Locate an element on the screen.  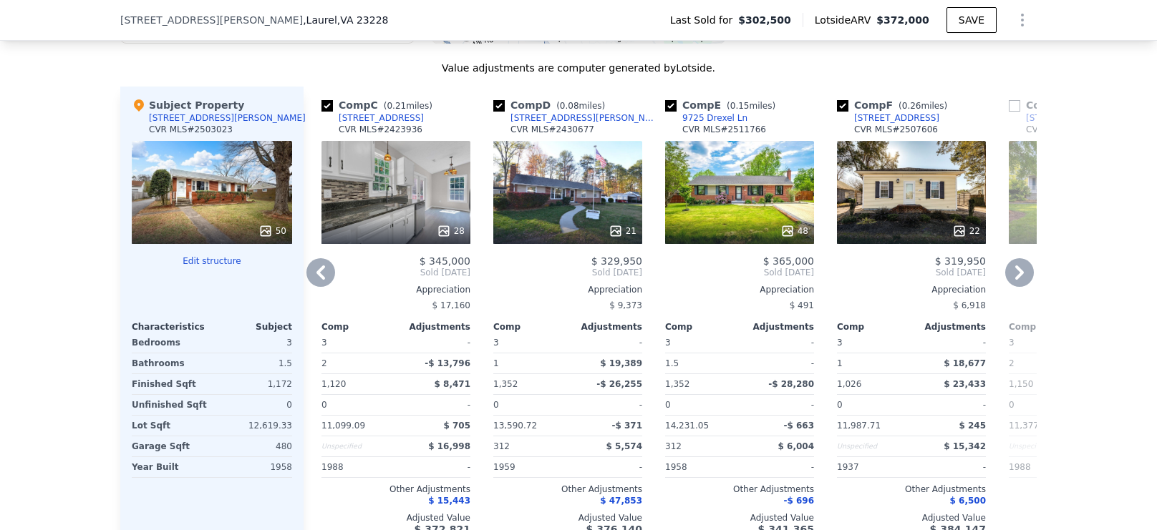
div: 1959 is located at coordinates (529, 467).